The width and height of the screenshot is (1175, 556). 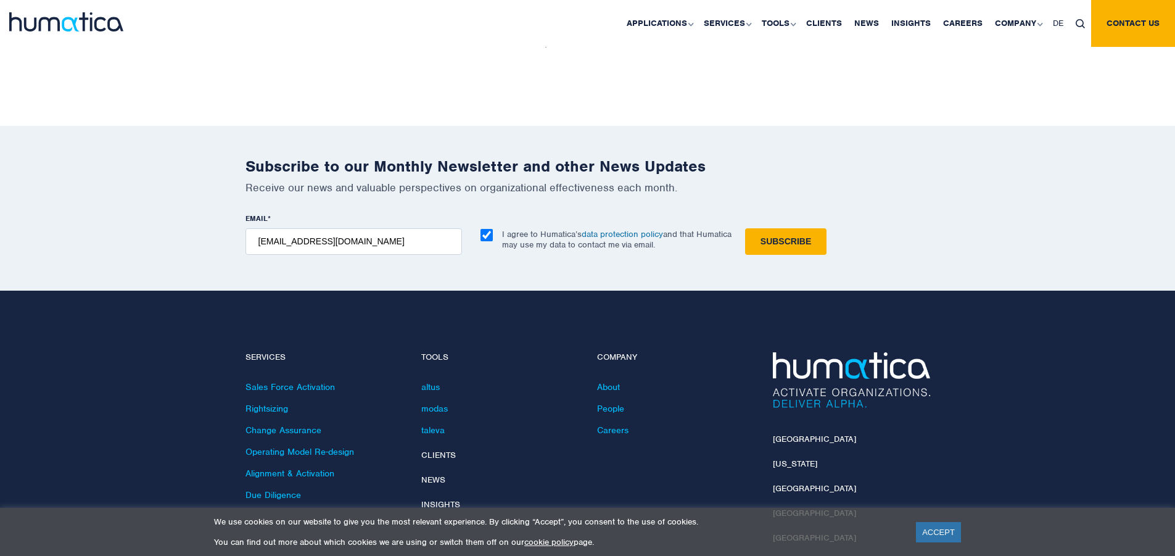 I want to click on img: search_icon, so click(x=1080, y=23).